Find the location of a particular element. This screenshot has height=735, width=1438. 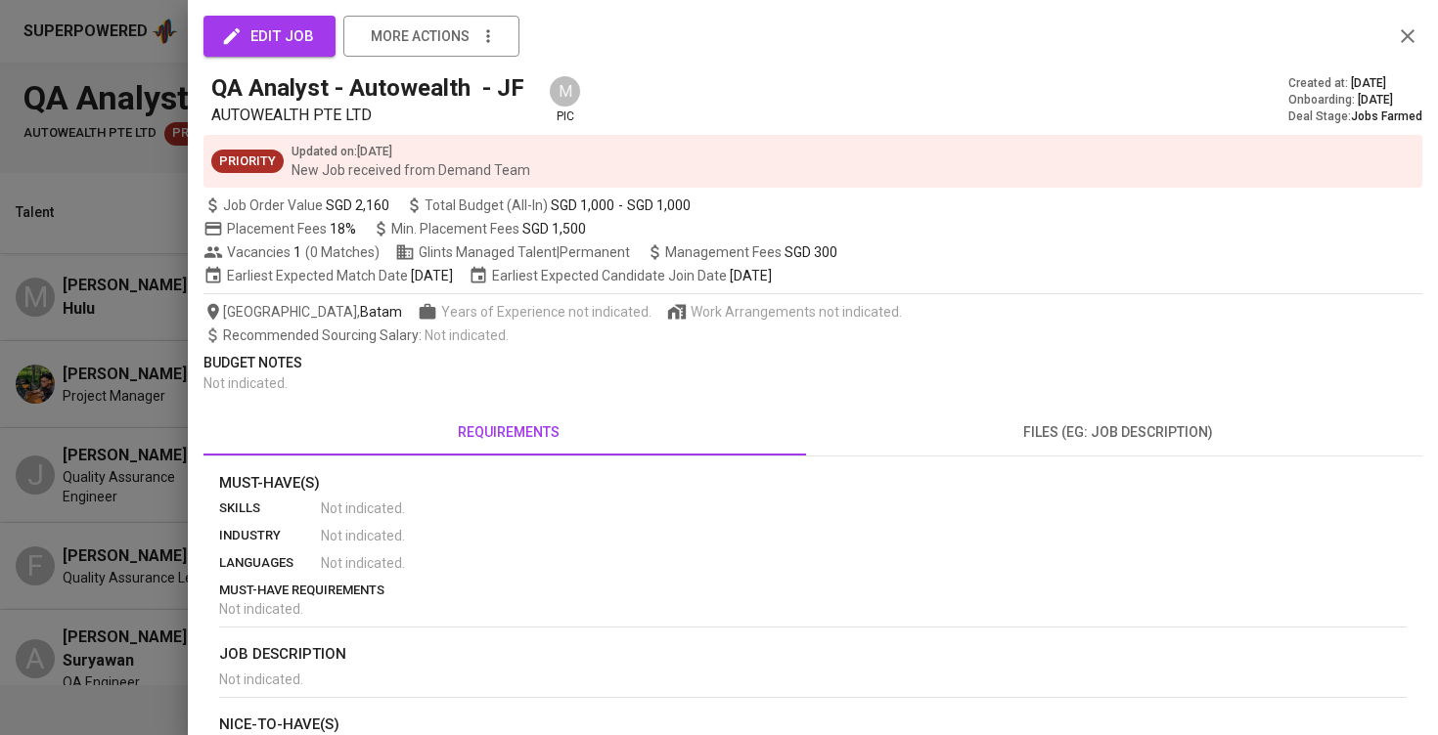

span: more actions is located at coordinates (420, 36).